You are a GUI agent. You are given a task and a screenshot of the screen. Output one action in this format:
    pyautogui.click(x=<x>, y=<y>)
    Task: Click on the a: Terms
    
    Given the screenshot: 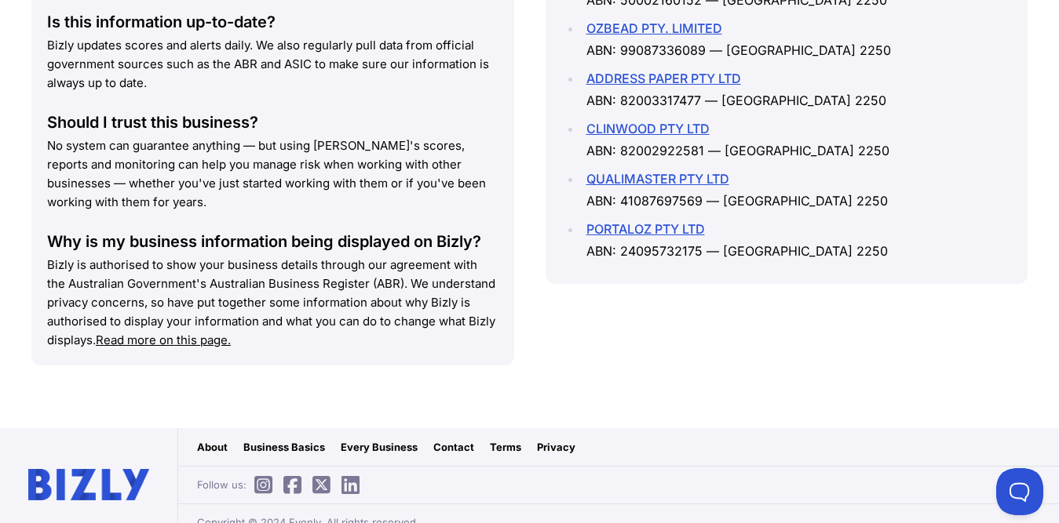 What is the action you would take?
    pyautogui.click(x=505, y=447)
    